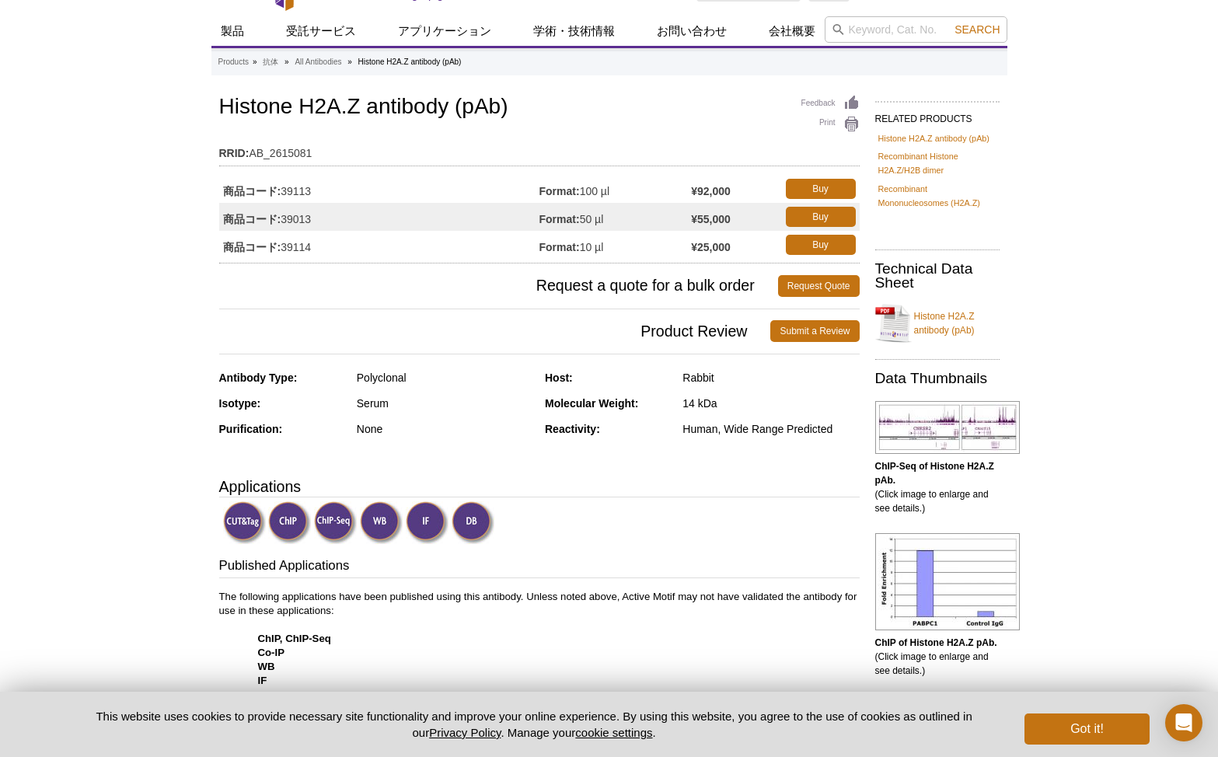 The image size is (1218, 757). Describe the element at coordinates (321, 31) in the screenshot. I see `a: 受託サービス` at that location.